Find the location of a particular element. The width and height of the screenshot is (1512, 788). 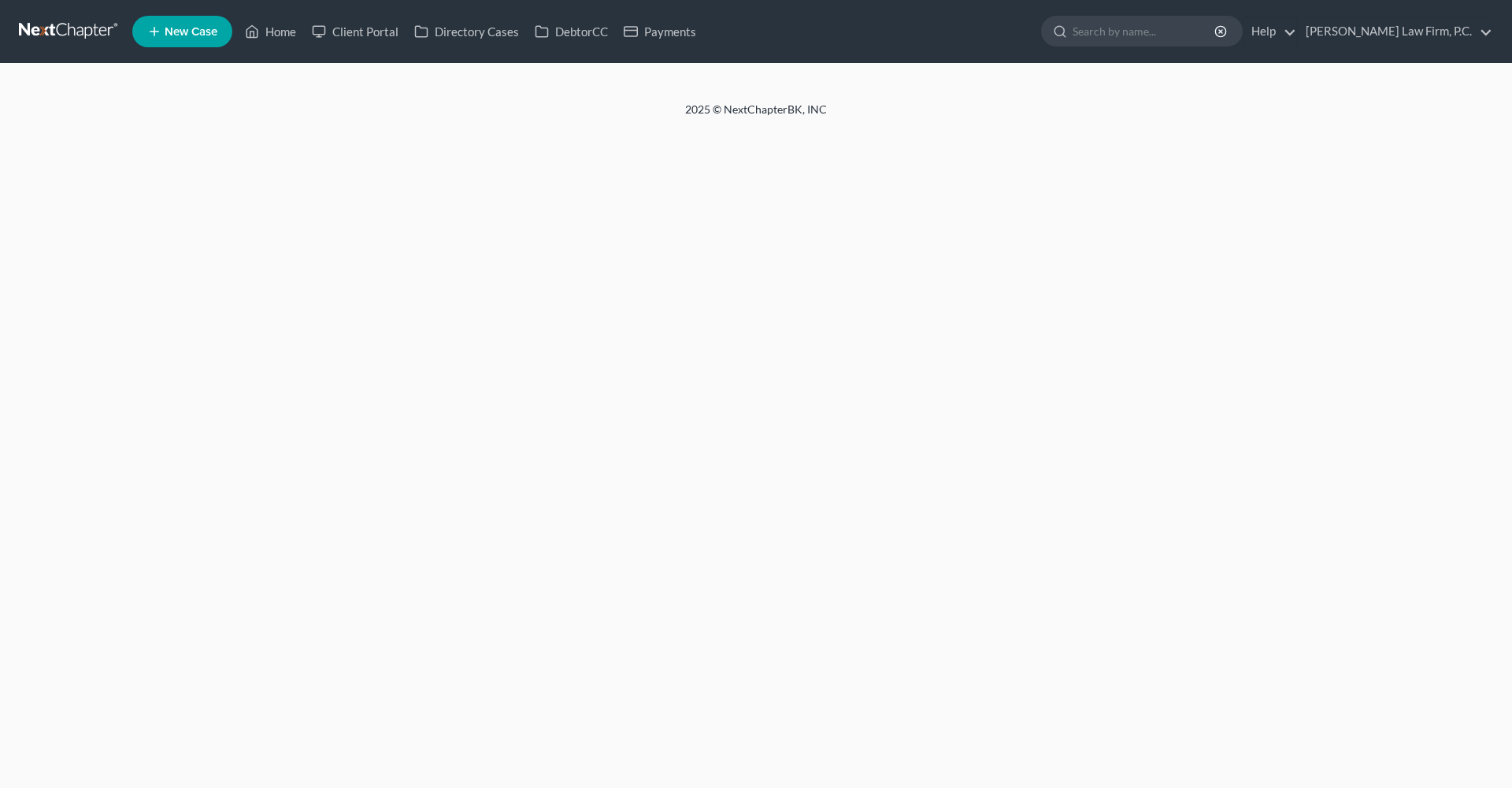

a: Directory Cases is located at coordinates (466, 32).